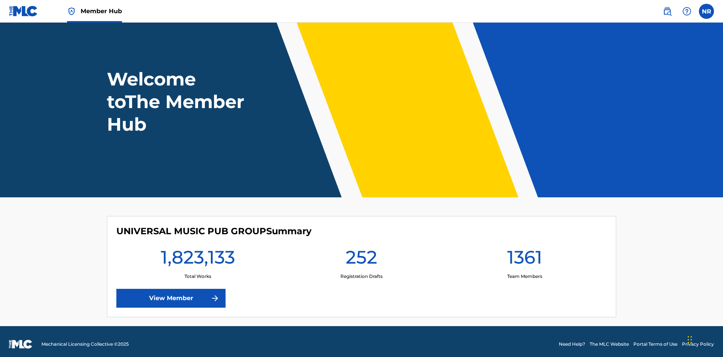 The height and width of the screenshot is (357, 723). Describe the element at coordinates (698, 344) in the screenshot. I see `a: Privacy Policy` at that location.